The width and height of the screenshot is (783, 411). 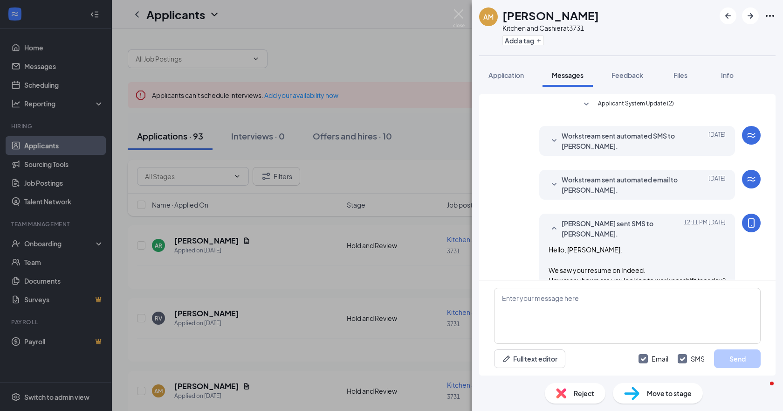 I want to click on button: PlusAdd a tag, so click(x=523, y=40).